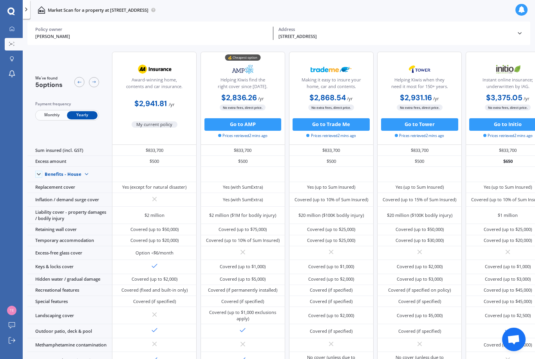  I want to click on div: Award-winning home, contents and car insurance., so click(154, 85).